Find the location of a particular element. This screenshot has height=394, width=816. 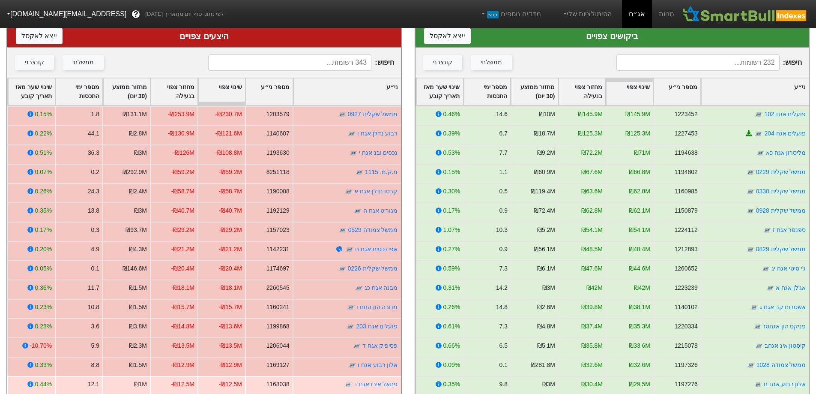

div: ₪292.9M is located at coordinates (135, 172).